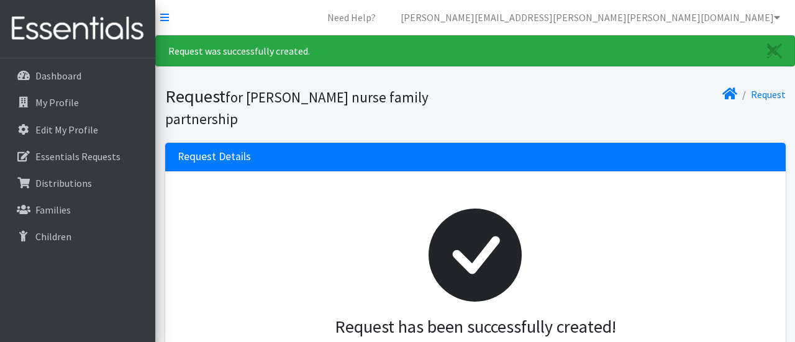 The image size is (795, 342). I want to click on a: Children, so click(78, 236).